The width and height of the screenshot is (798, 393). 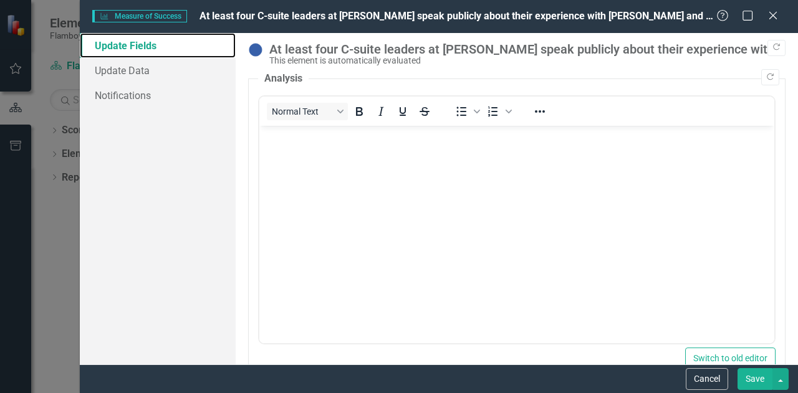 What do you see at coordinates (540, 112) in the screenshot?
I see `button: Reveal or hide additional toolbar items` at bounding box center [540, 112].